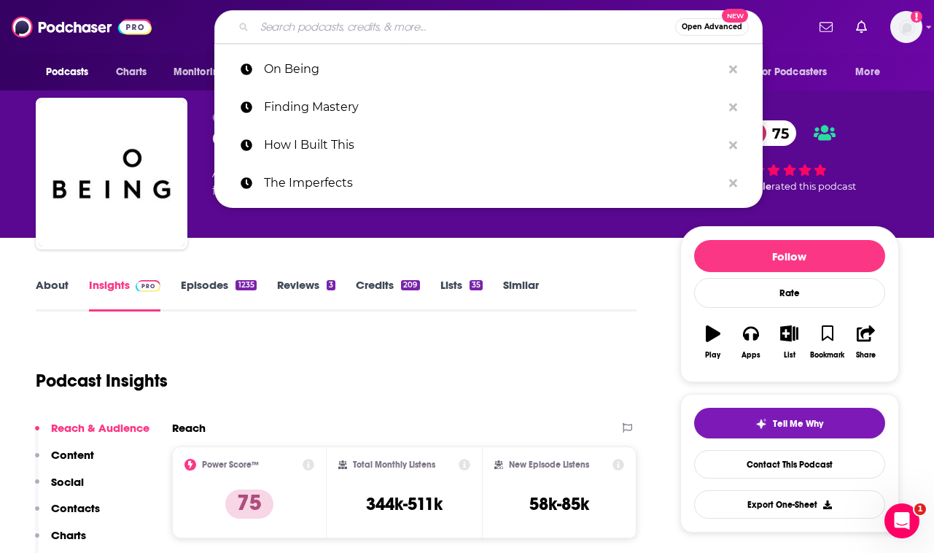  What do you see at coordinates (907, 27) in the screenshot?
I see `span: Logged in as jennarohl` at bounding box center [907, 27].